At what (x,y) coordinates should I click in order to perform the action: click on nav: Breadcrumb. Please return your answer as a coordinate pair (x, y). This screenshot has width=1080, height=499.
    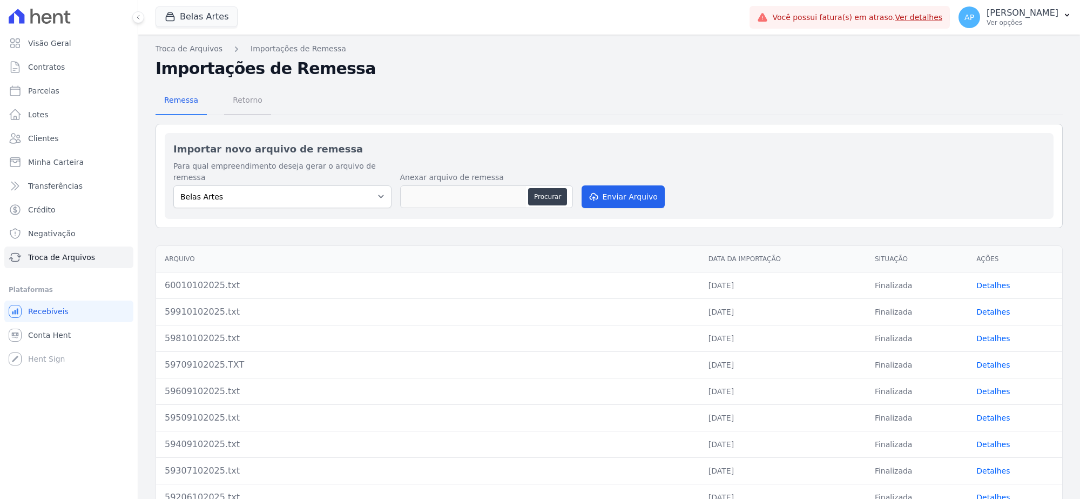
    Looking at the image, I should click on (609, 49).